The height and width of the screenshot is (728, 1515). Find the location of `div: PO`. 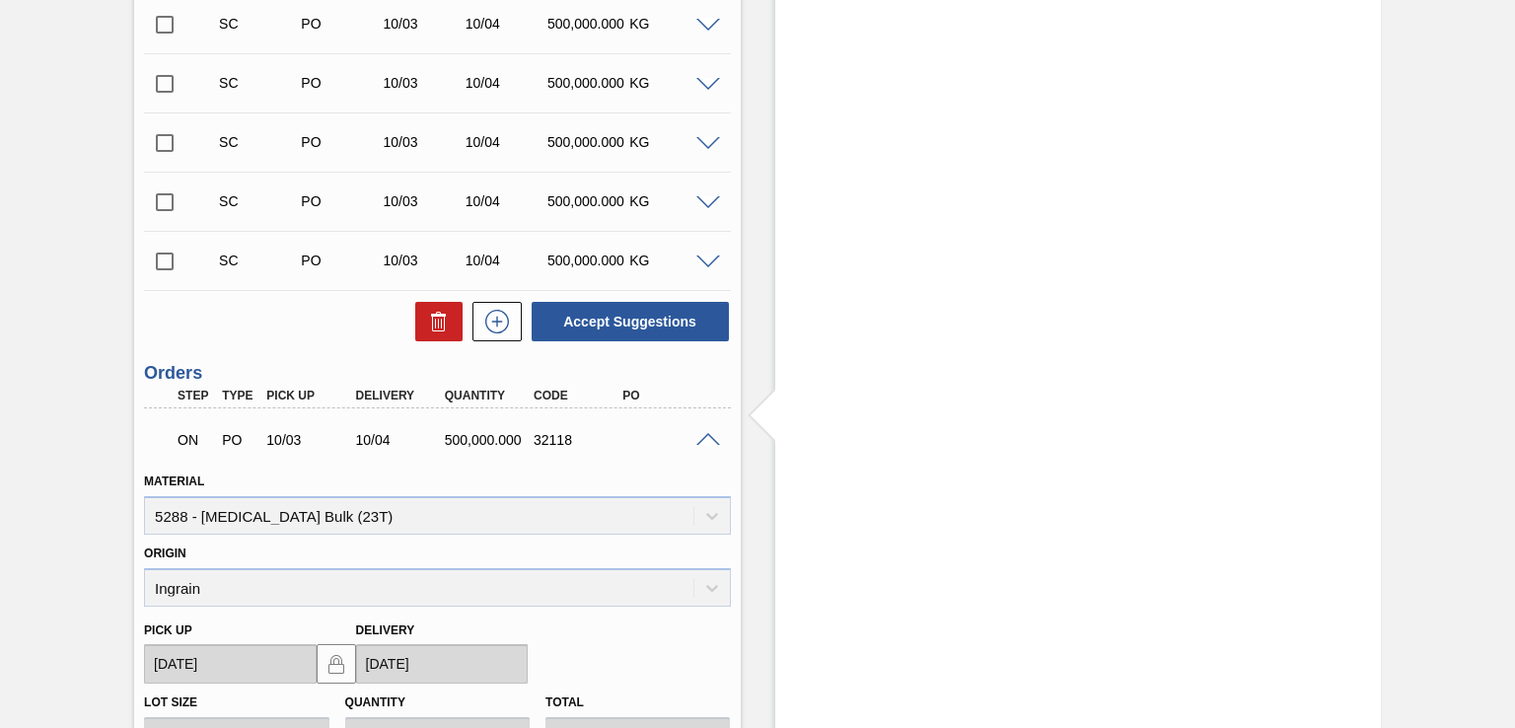

div: PO is located at coordinates (666, 395).